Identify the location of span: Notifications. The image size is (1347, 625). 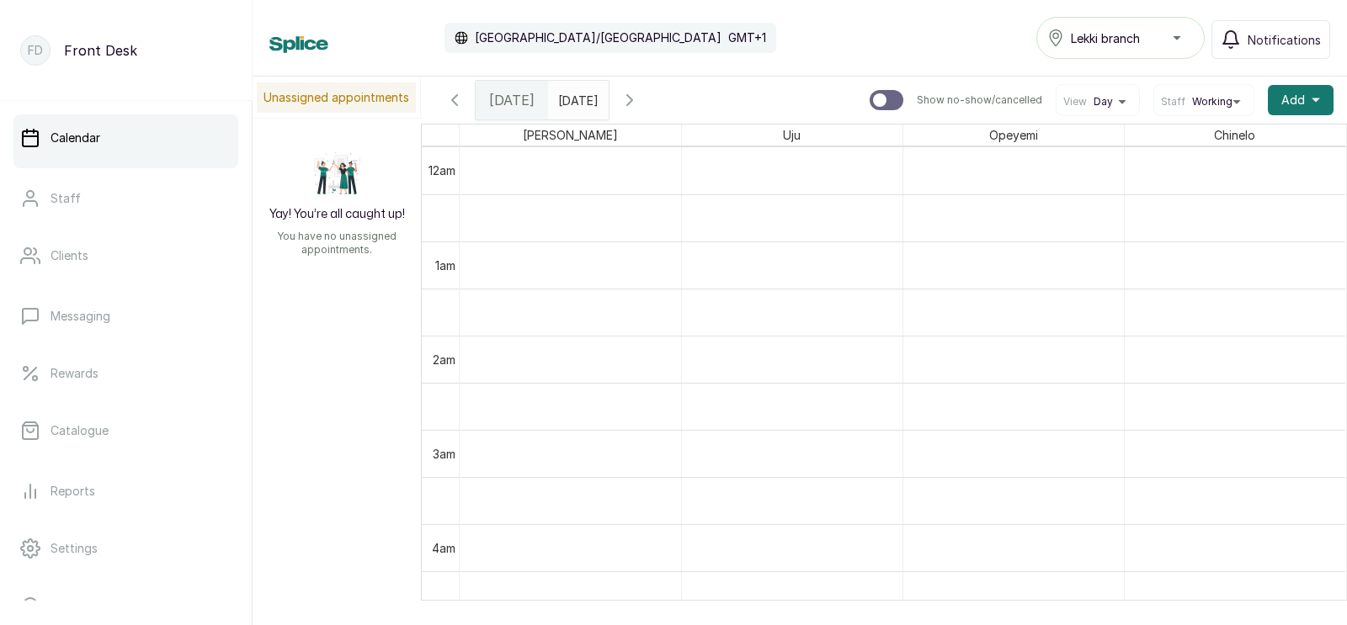
(1284, 40).